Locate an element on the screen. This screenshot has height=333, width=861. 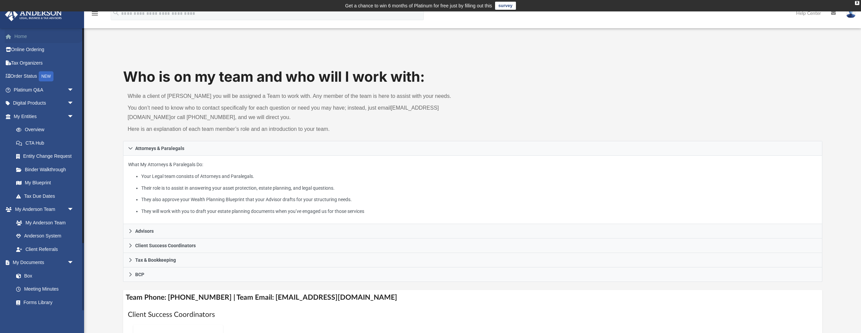
a: Tax & Bookkeeping is located at coordinates (472, 260).